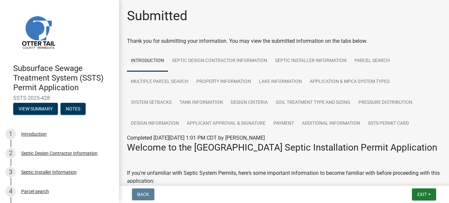 This screenshot has height=203, width=449. Describe the element at coordinates (60, 98) in the screenshot. I see `span: SSTS-2025-428` at that location.